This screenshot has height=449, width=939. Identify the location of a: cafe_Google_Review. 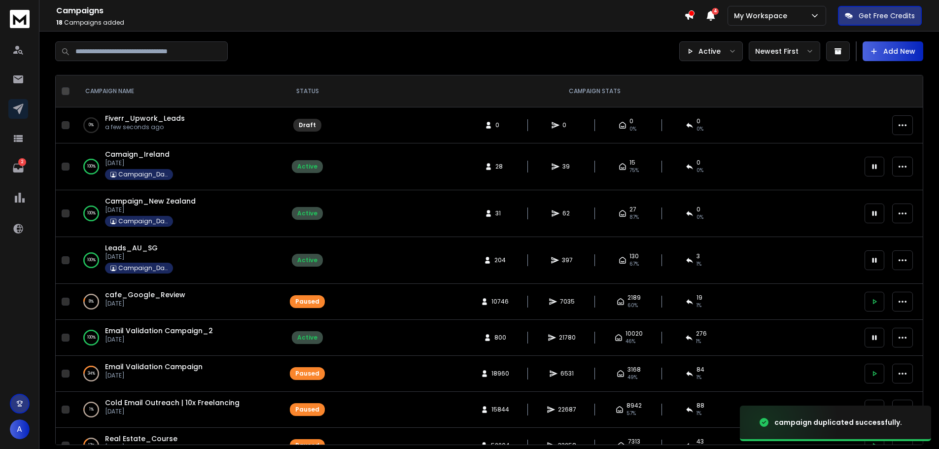
(145, 295).